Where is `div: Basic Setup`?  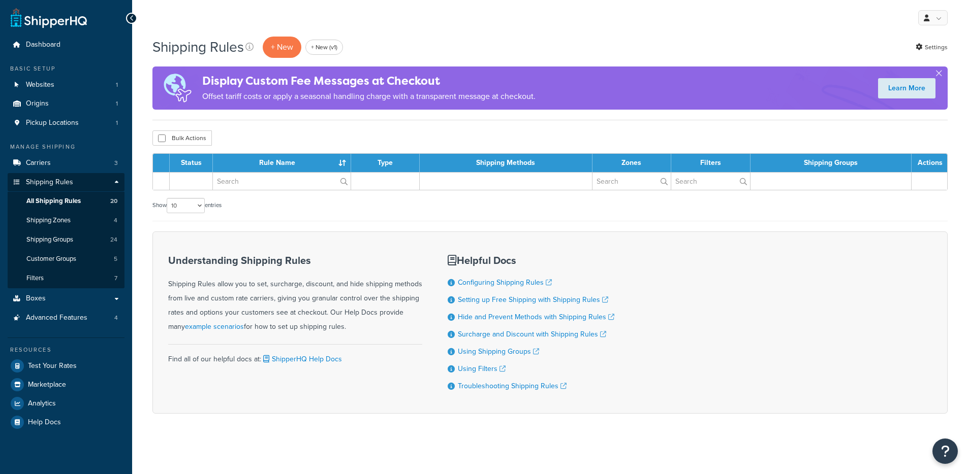 div: Basic Setup is located at coordinates (66, 69).